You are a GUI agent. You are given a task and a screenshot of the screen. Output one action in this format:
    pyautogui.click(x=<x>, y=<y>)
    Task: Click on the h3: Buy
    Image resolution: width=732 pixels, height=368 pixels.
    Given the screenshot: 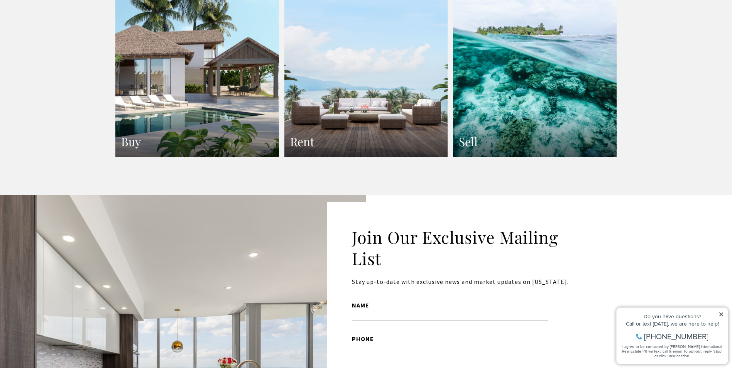 What is the action you would take?
    pyautogui.click(x=197, y=142)
    